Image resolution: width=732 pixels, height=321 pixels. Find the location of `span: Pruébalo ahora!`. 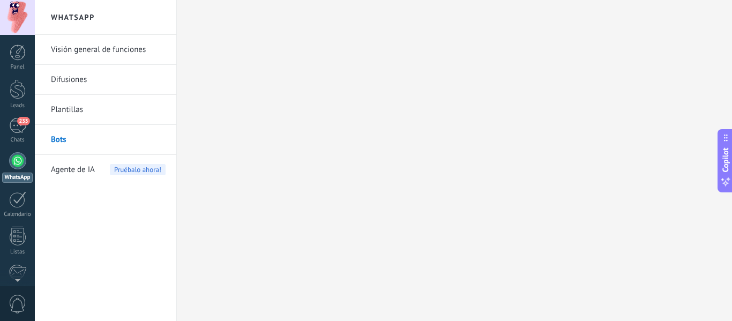

span: Pruébalo ahora! is located at coordinates (138, 169).